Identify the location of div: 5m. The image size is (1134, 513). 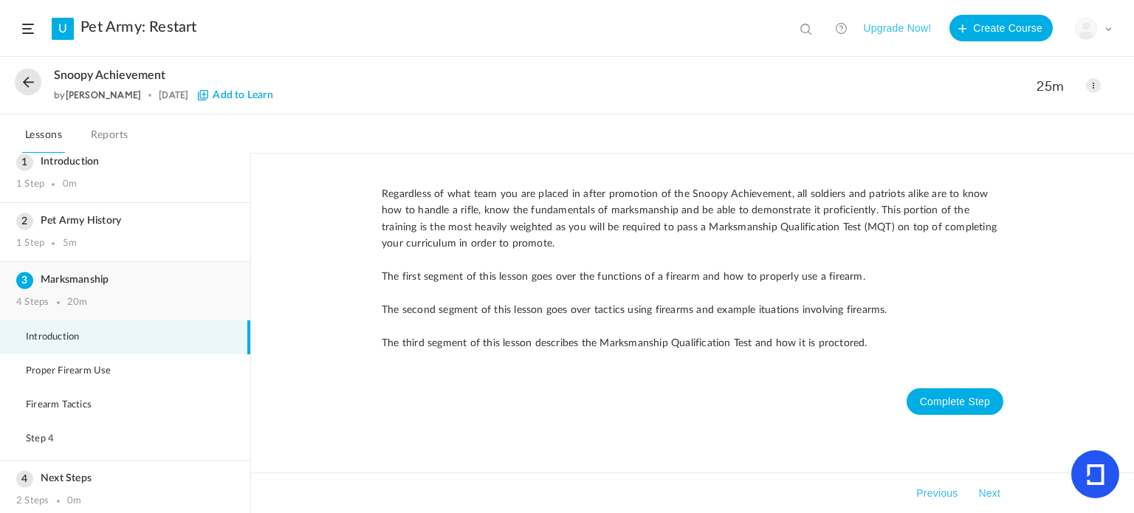
(69, 244).